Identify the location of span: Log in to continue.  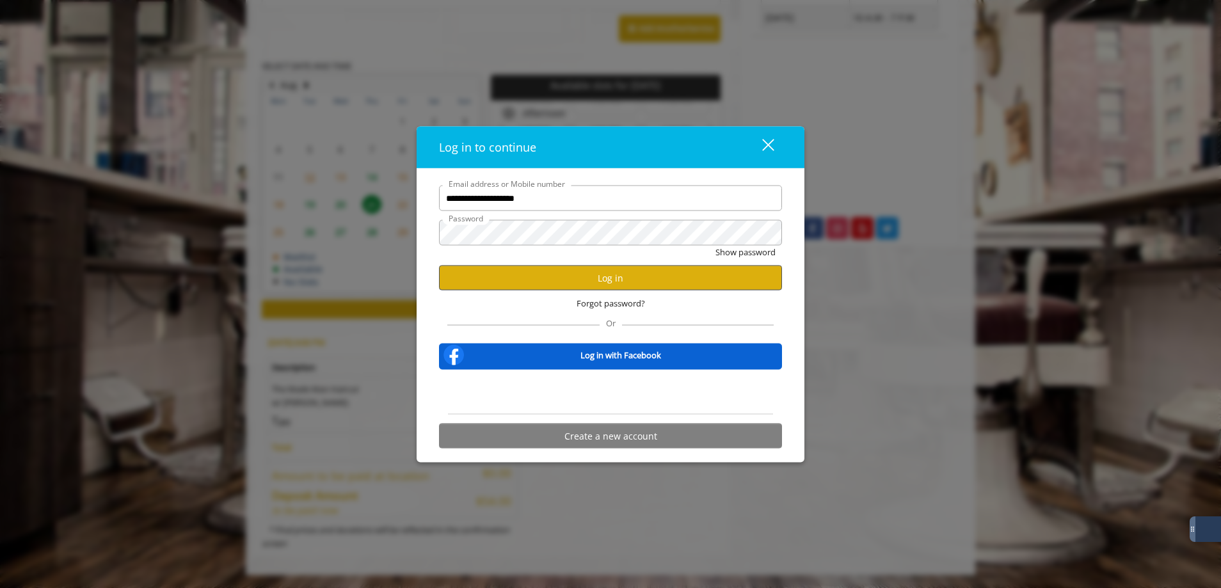
(488, 147).